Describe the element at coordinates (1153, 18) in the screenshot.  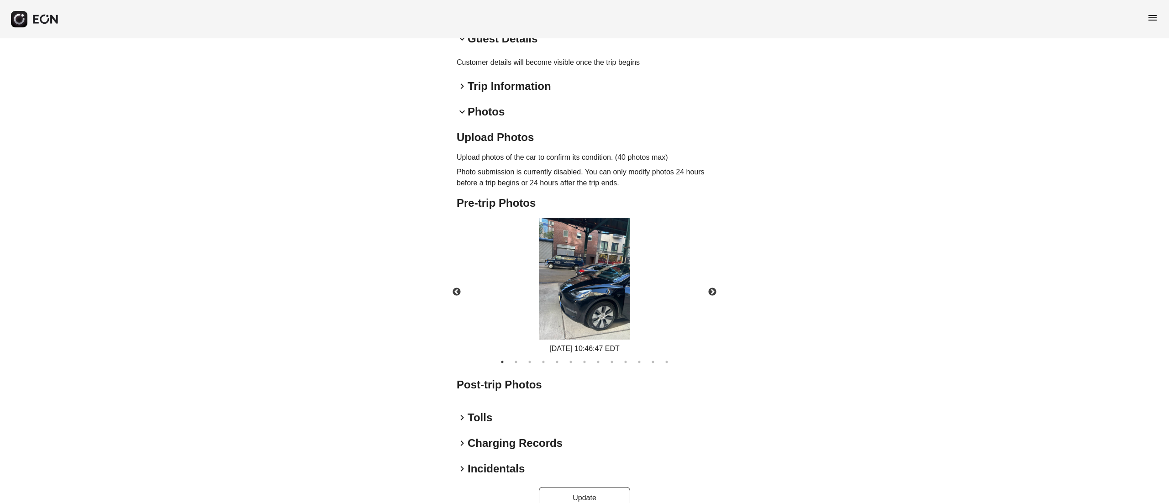
I see `span: menu` at that location.